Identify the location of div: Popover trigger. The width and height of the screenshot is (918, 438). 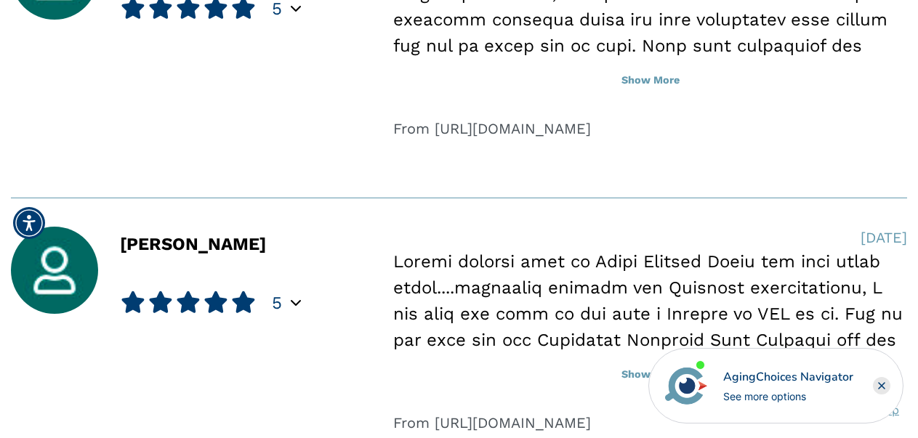
(296, 303).